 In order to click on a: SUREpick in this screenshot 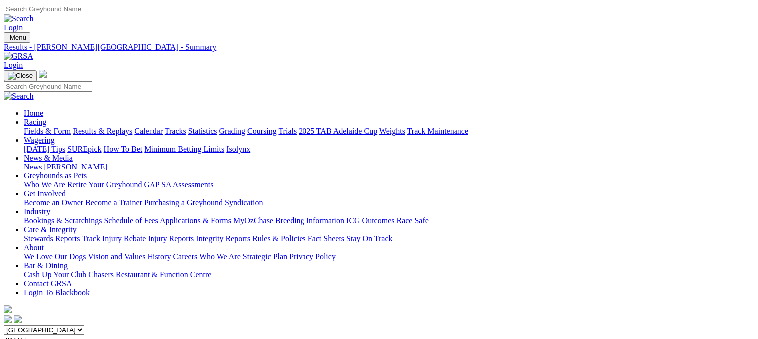, I will do `click(84, 148)`.